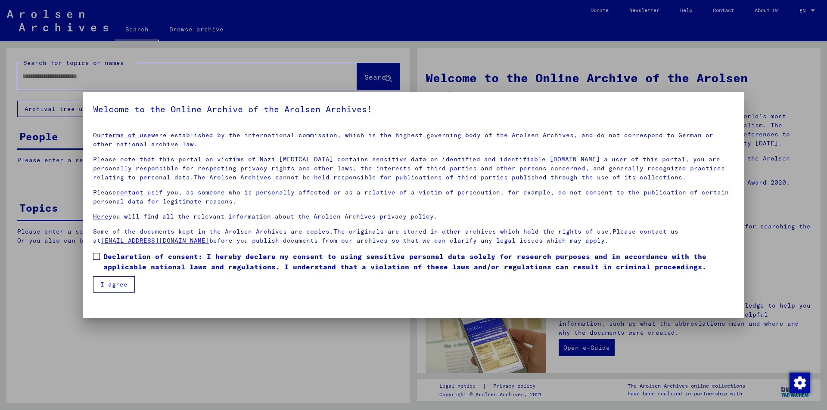 Image resolution: width=827 pixels, height=410 pixels. Describe the element at coordinates (128, 135) in the screenshot. I see `a: terms of use` at that location.